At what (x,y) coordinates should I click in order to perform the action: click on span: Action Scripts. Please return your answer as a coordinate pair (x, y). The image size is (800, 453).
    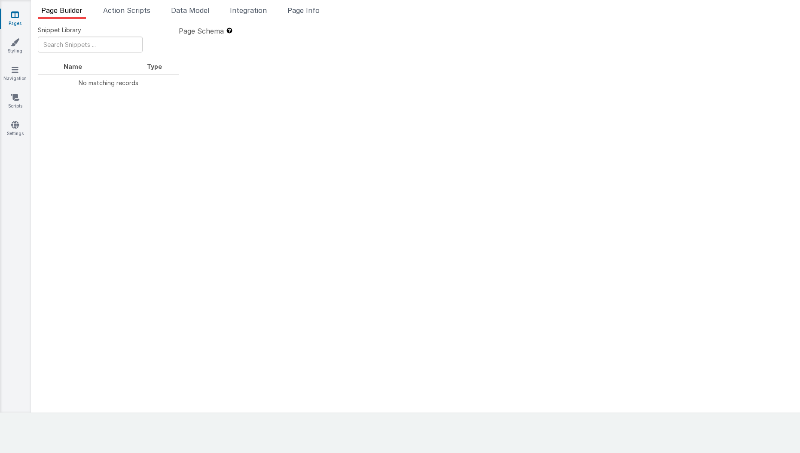
    Looking at the image, I should click on (127, 10).